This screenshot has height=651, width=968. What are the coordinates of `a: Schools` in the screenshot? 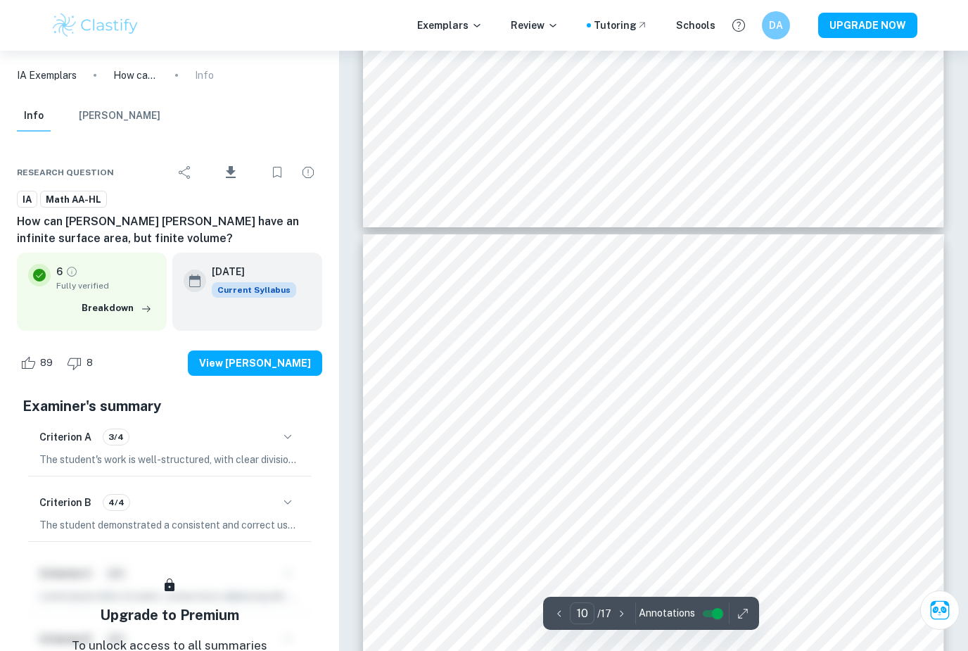 It's located at (696, 25).